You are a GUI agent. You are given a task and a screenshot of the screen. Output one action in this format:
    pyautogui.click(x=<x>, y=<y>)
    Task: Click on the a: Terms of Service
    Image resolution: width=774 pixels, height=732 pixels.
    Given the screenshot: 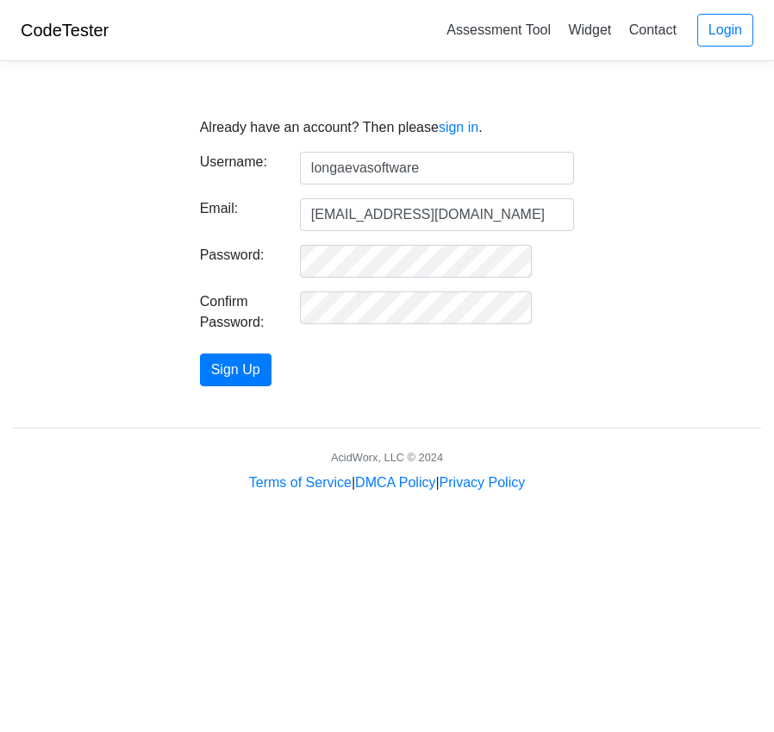 What is the action you would take?
    pyautogui.click(x=300, y=482)
    